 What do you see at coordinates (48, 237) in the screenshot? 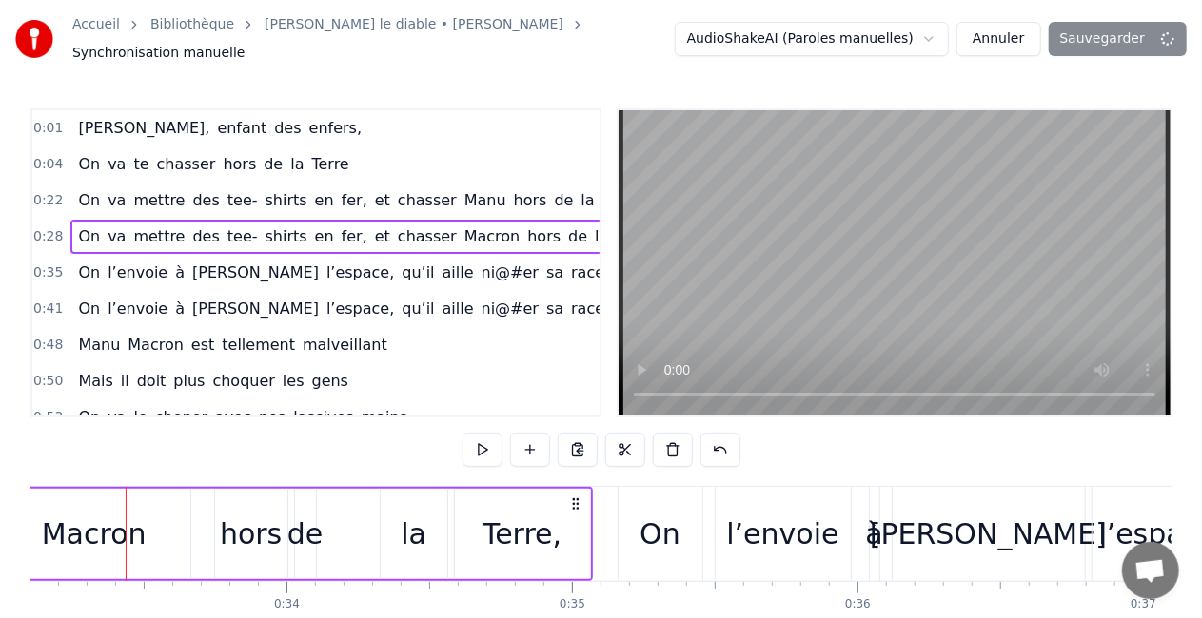
I see `span: 0:28` at bounding box center [48, 237].